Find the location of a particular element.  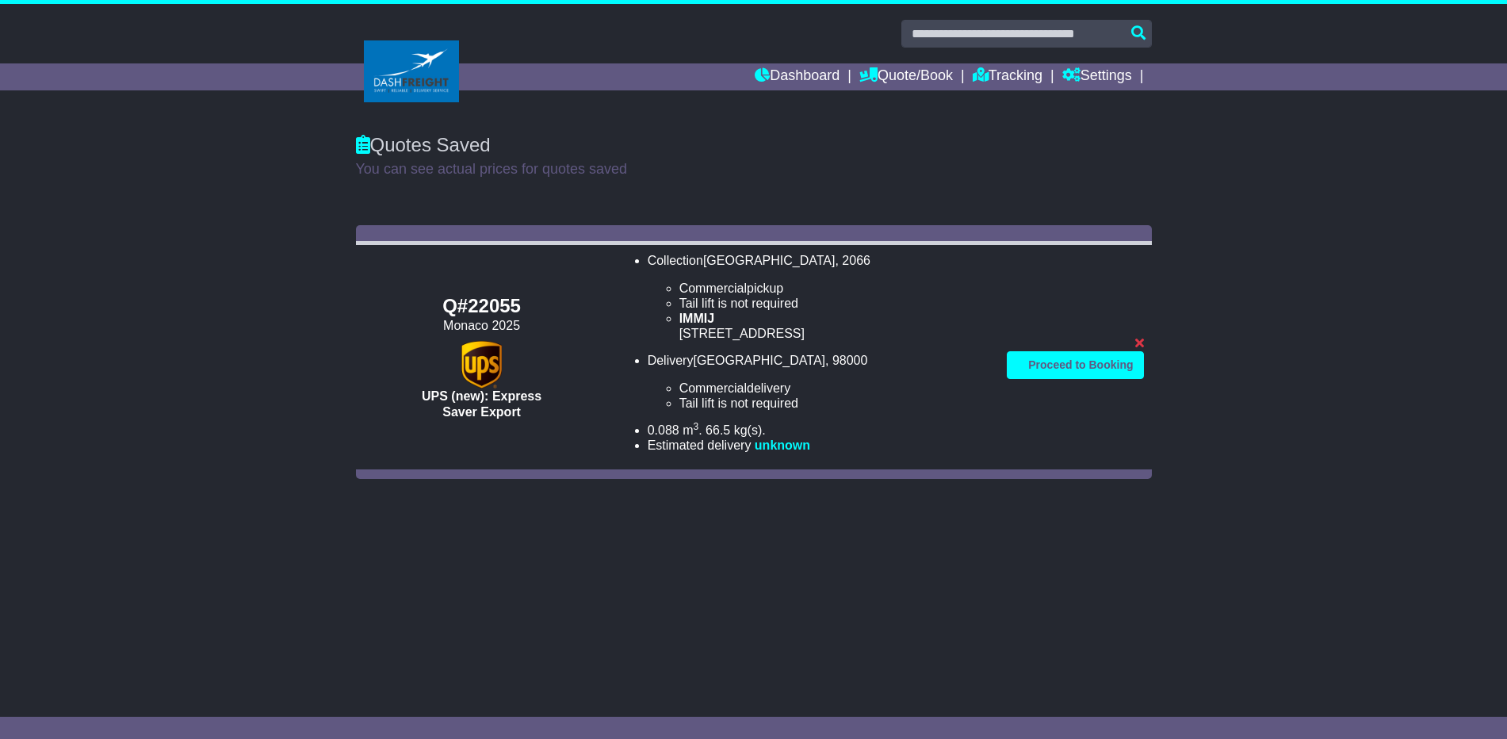

span: , 98000 is located at coordinates (846, 360).